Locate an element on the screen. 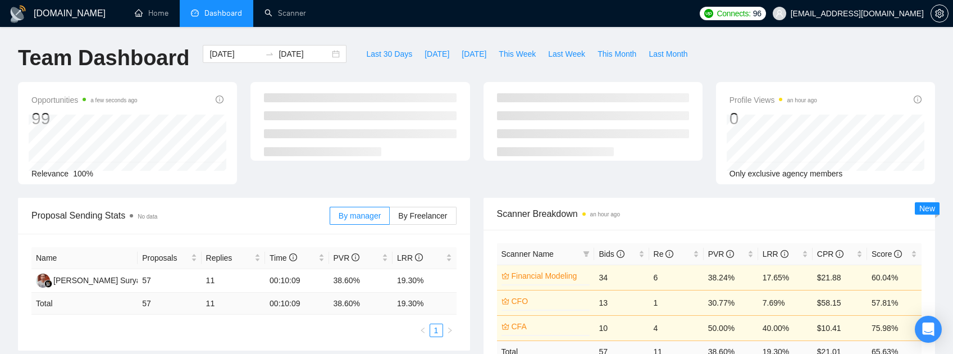 Image resolution: width=953 pixels, height=354 pixels. span: Relevance is located at coordinates (50, 174).